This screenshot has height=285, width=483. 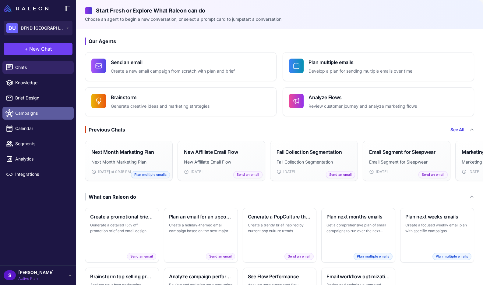 What do you see at coordinates (458, 129) in the screenshot?
I see `a: See All` at bounding box center [458, 129].